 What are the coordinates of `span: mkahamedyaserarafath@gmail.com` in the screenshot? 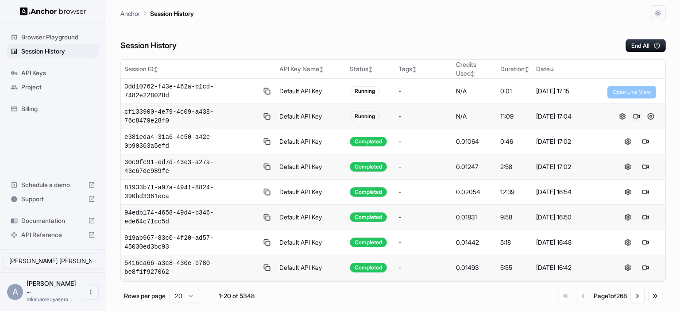 It's located at (49, 299).